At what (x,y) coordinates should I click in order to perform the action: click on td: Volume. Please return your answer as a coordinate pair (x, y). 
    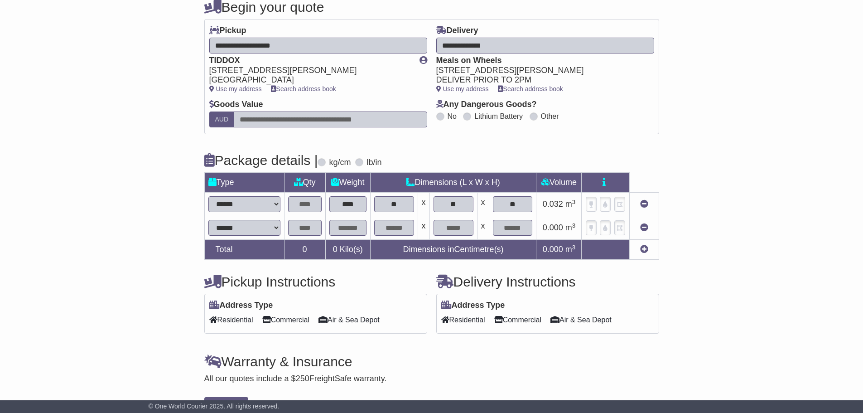
    Looking at the image, I should click on (559, 183).